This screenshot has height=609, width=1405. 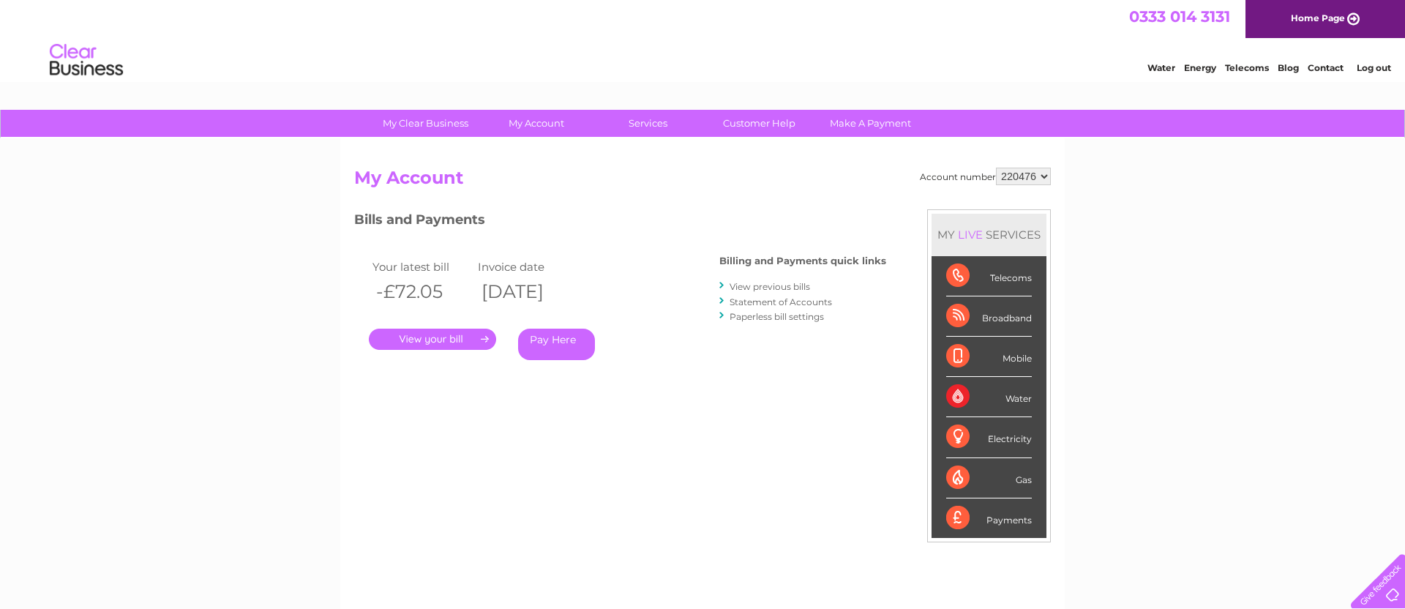 What do you see at coordinates (1288, 67) in the screenshot?
I see `a: Blog` at bounding box center [1288, 67].